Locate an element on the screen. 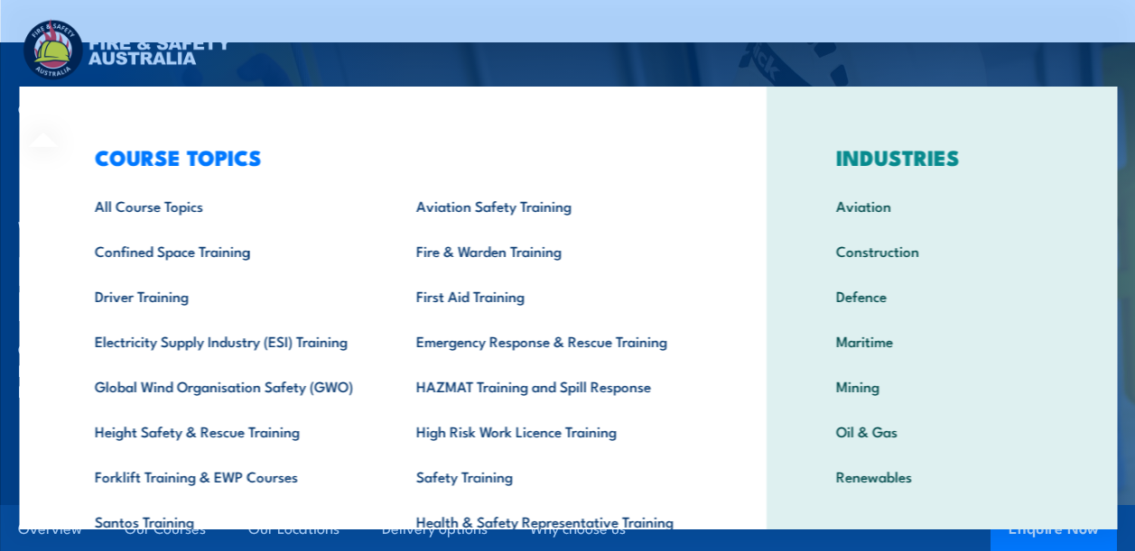 The image size is (1135, 551). a: Emergency Response & Rescue Training is located at coordinates (548, 341).